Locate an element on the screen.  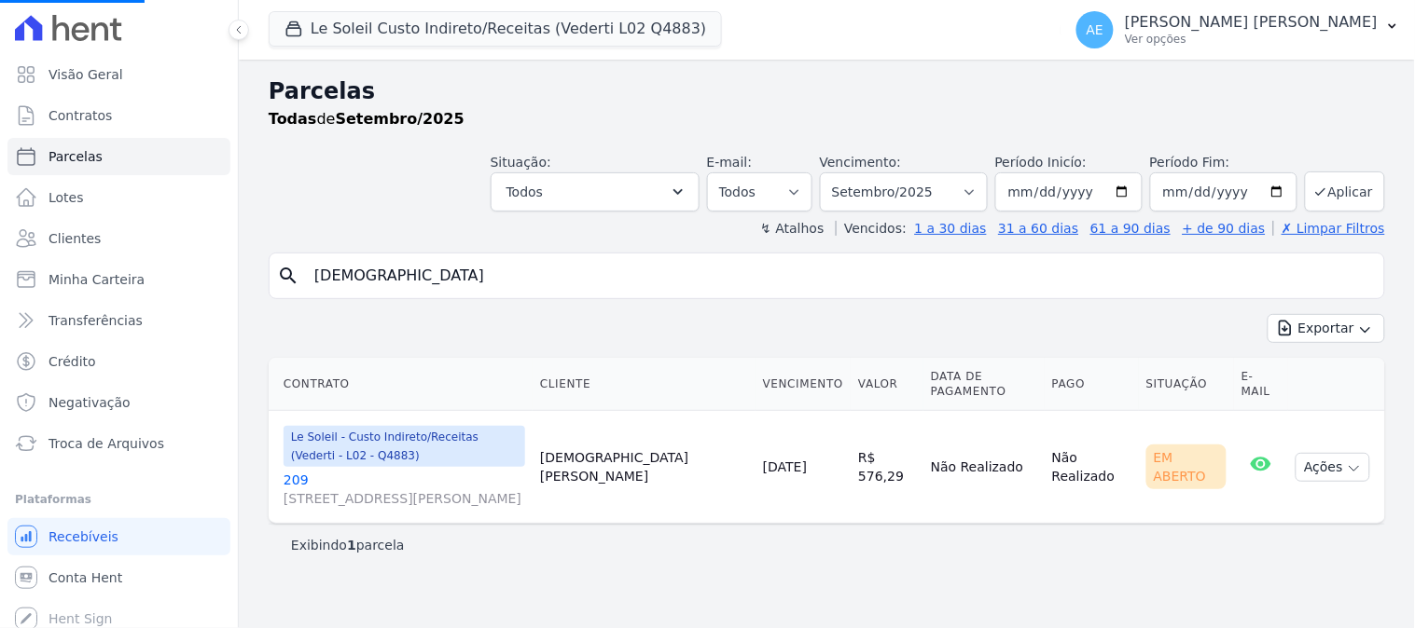
a: Negativação is located at coordinates (118, 403).